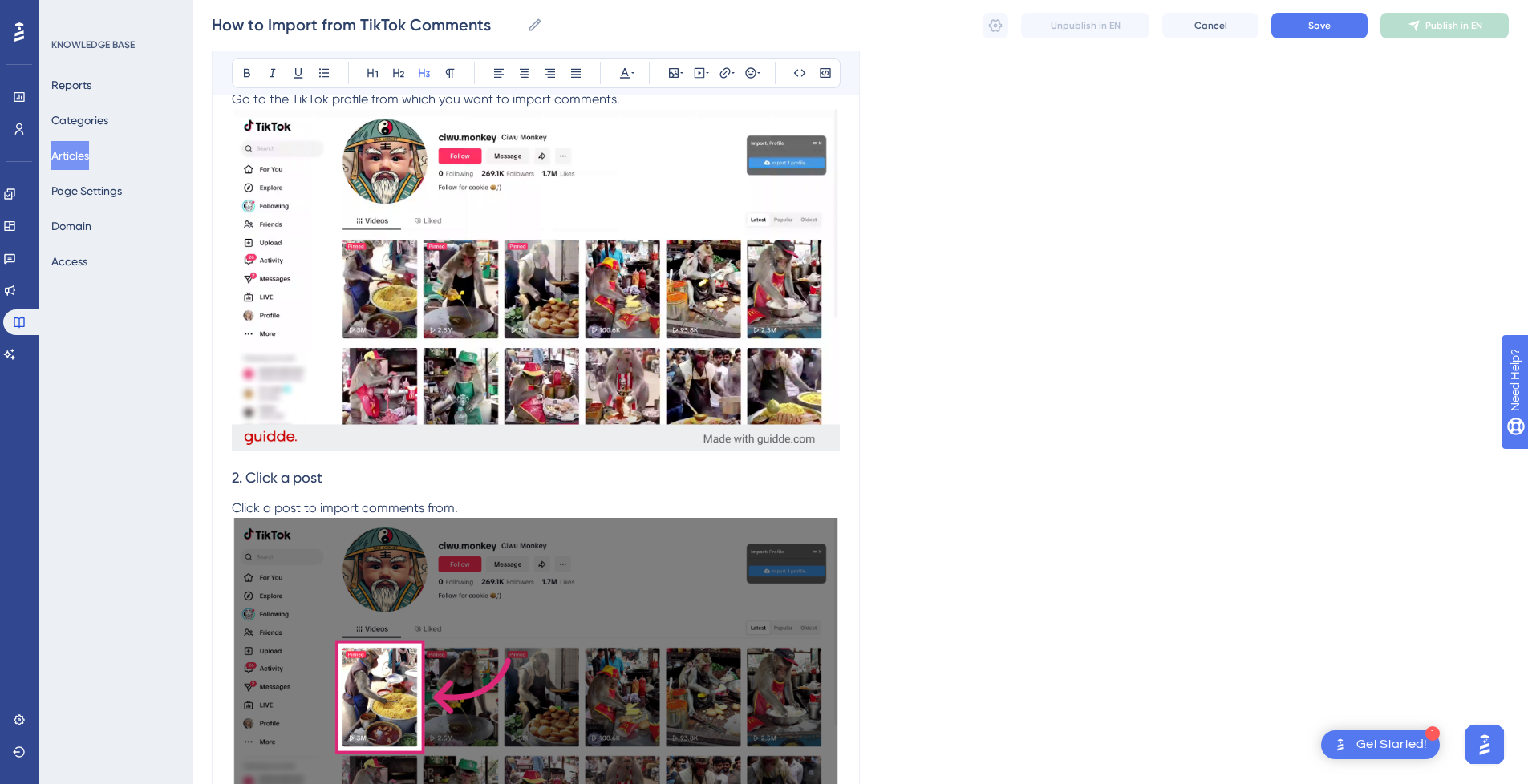  What do you see at coordinates (1320, 26) in the screenshot?
I see `span: Save` at bounding box center [1320, 26].